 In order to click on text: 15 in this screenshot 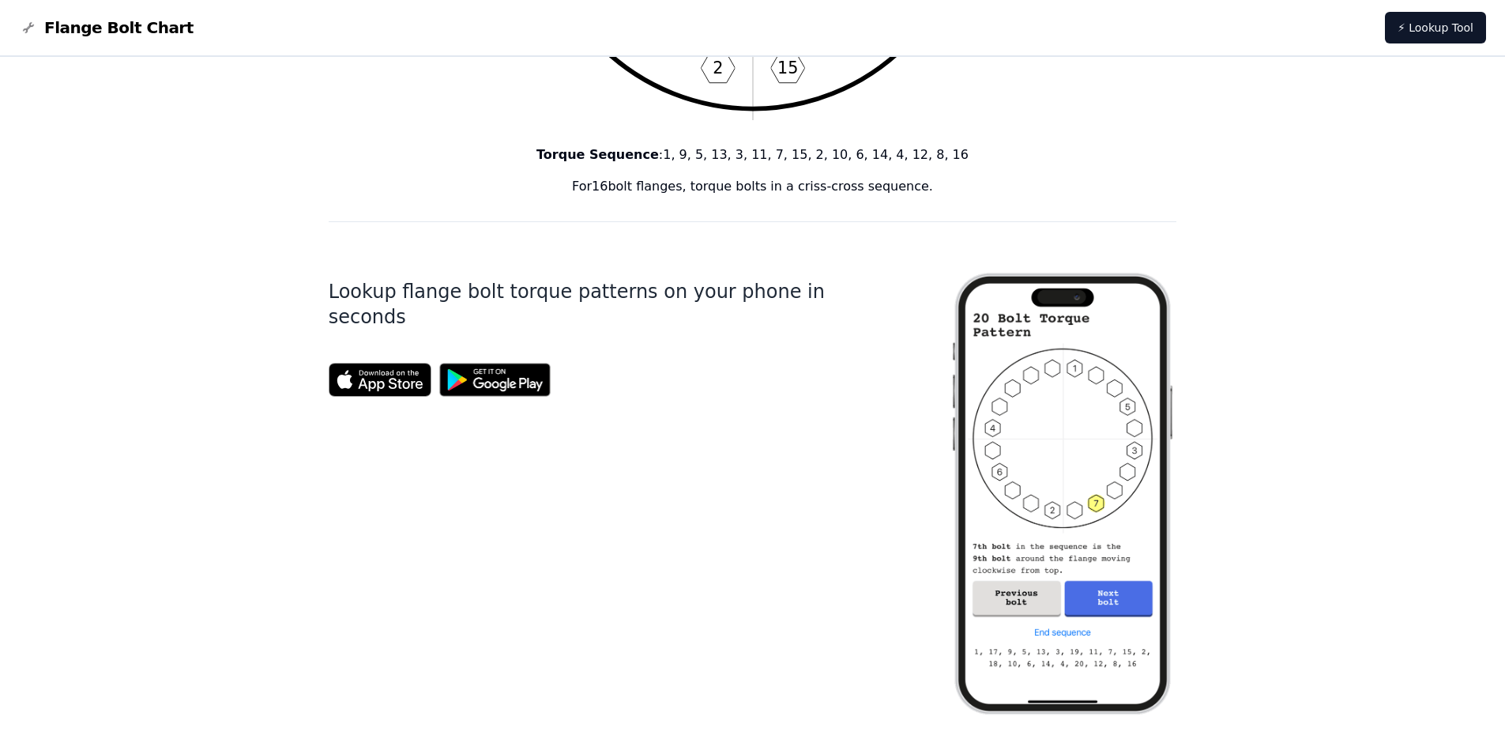, I will do `click(787, 68)`.